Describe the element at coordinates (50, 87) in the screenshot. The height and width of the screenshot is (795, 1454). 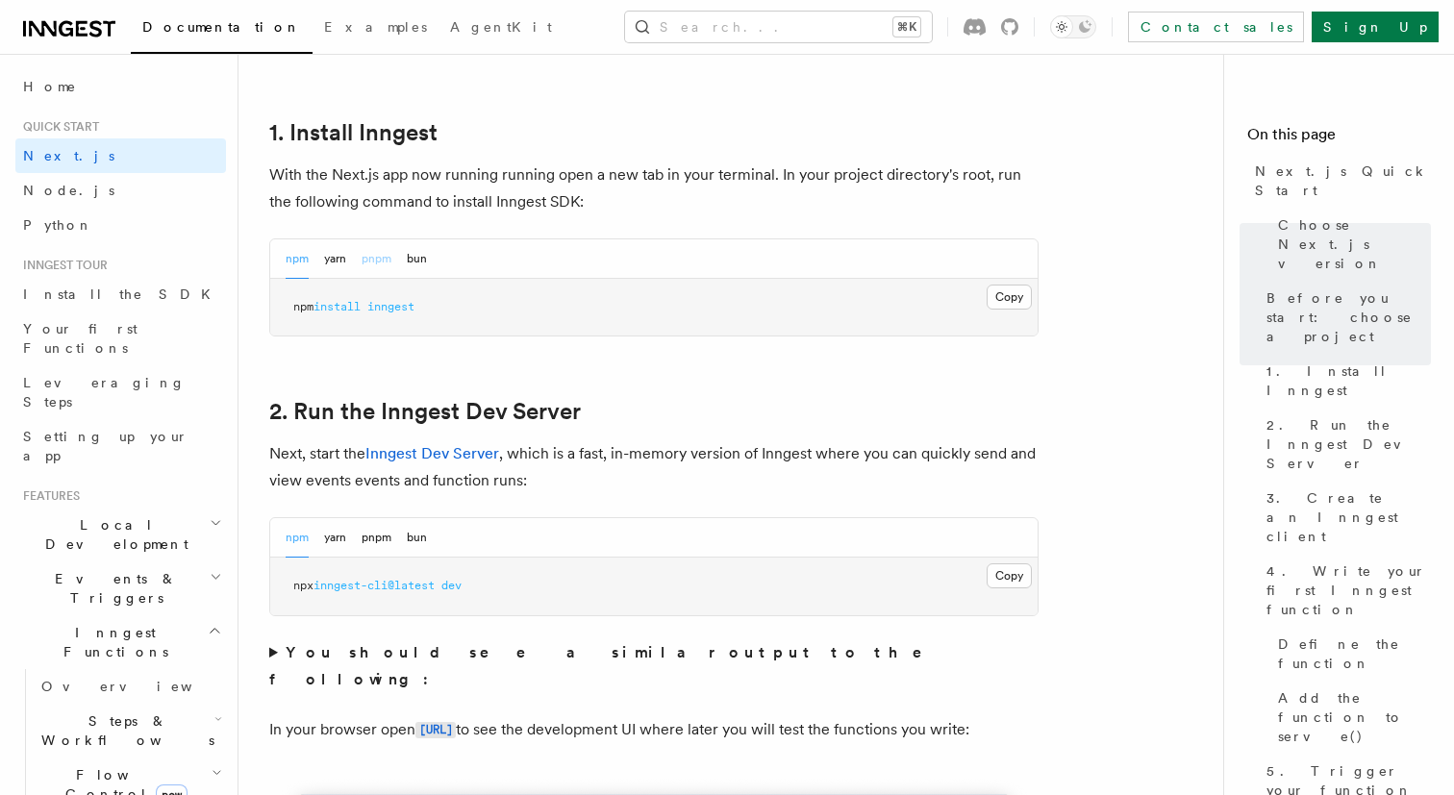
I see `span: Home` at that location.